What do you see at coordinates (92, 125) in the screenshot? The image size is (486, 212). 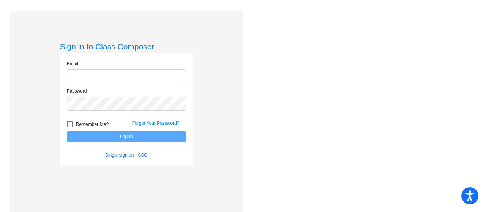 I see `span: Remember Me?` at bounding box center [92, 125].